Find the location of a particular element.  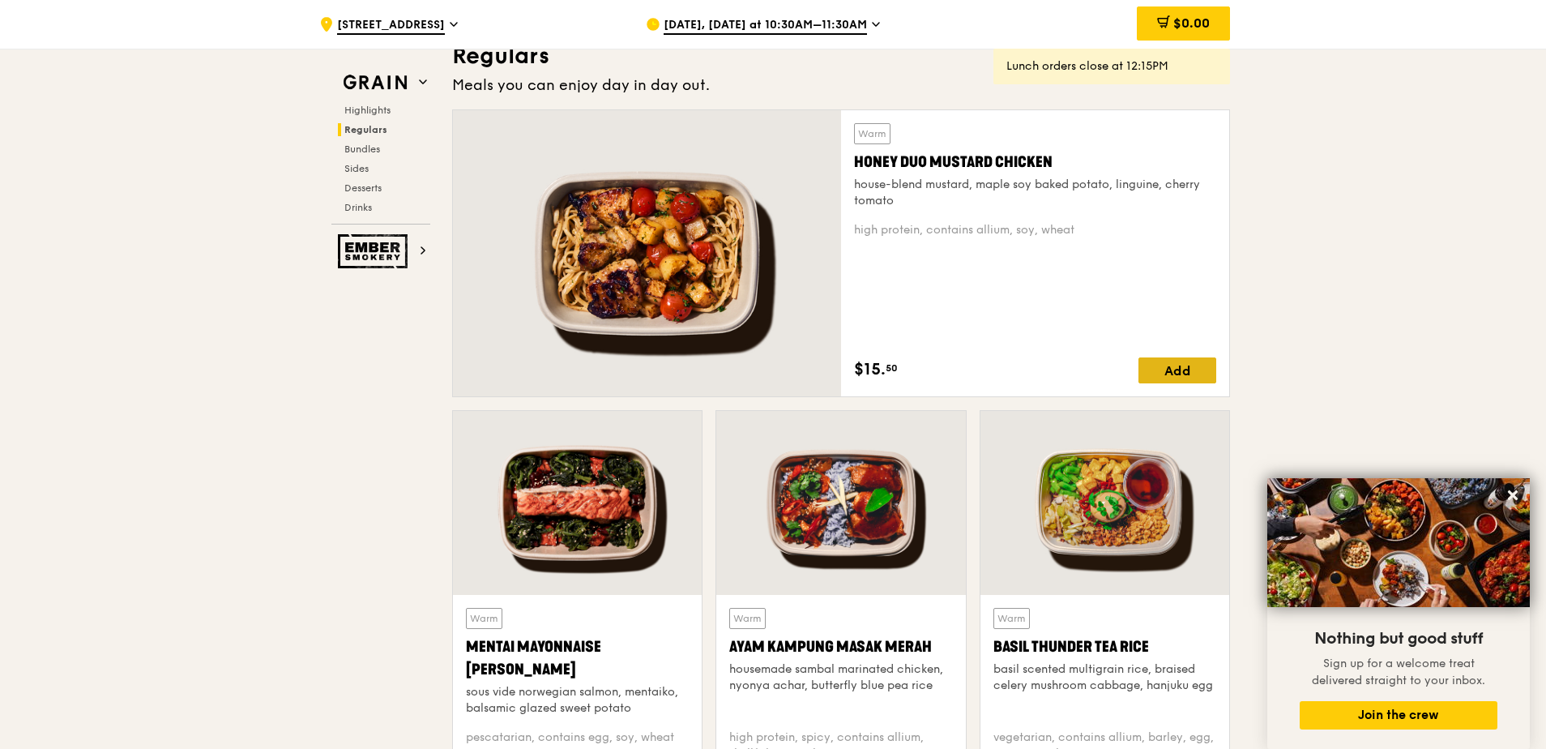

span: Desserts is located at coordinates (363, 188).